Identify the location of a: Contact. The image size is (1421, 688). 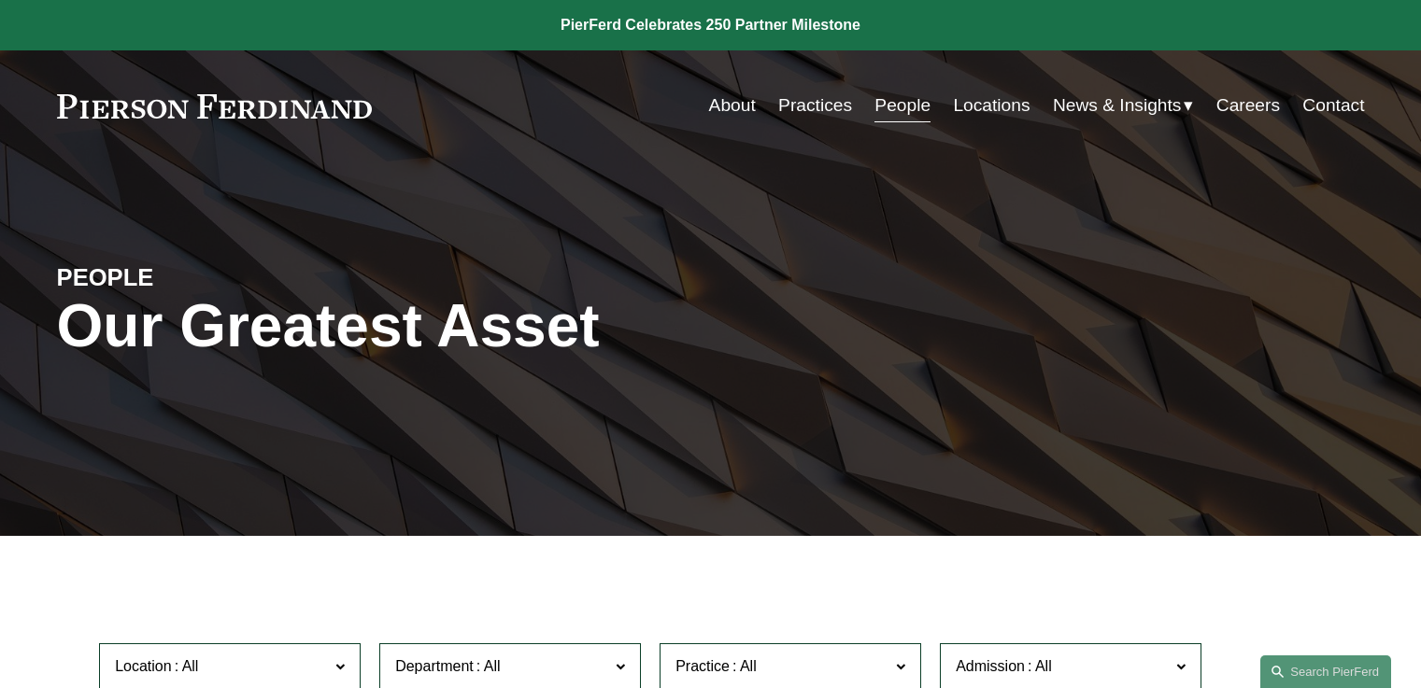
(1333, 106).